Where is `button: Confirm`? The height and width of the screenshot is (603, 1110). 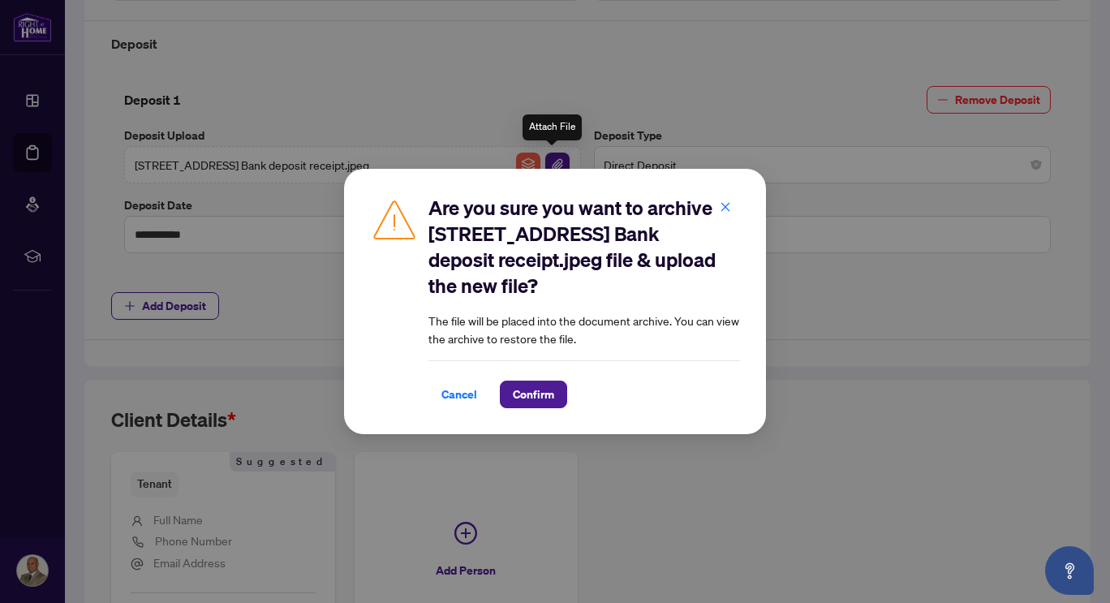 button: Confirm is located at coordinates (533, 394).